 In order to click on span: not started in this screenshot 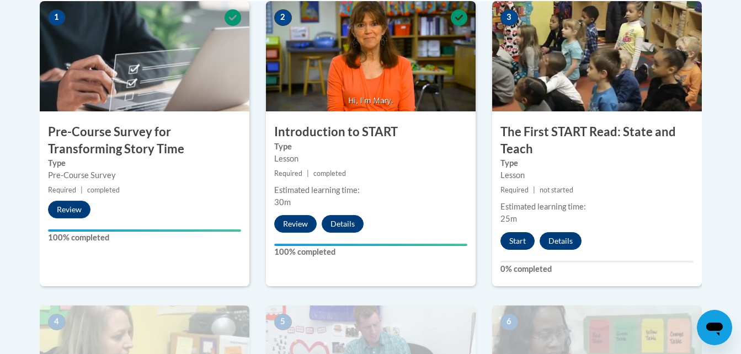, I will do `click(556, 190)`.